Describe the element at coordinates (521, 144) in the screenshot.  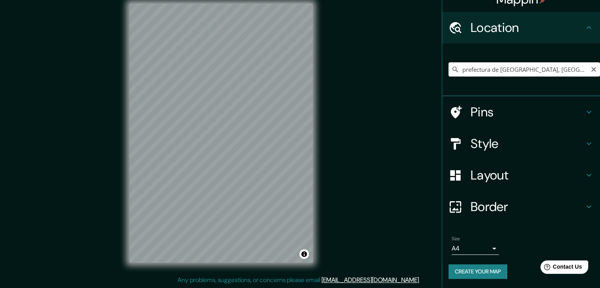
I see `div: Style` at that location.